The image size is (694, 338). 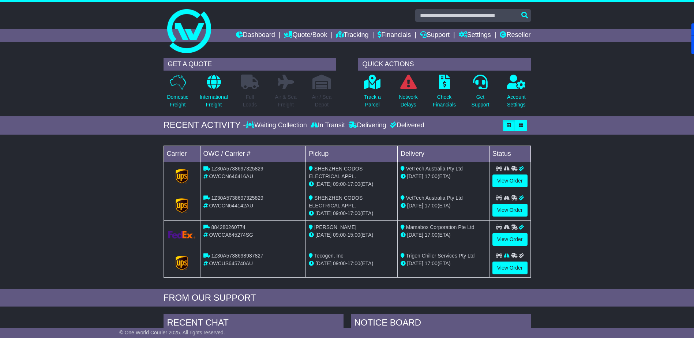 What do you see at coordinates (372, 93) in the screenshot?
I see `a: Track aParcel` at bounding box center [372, 93].